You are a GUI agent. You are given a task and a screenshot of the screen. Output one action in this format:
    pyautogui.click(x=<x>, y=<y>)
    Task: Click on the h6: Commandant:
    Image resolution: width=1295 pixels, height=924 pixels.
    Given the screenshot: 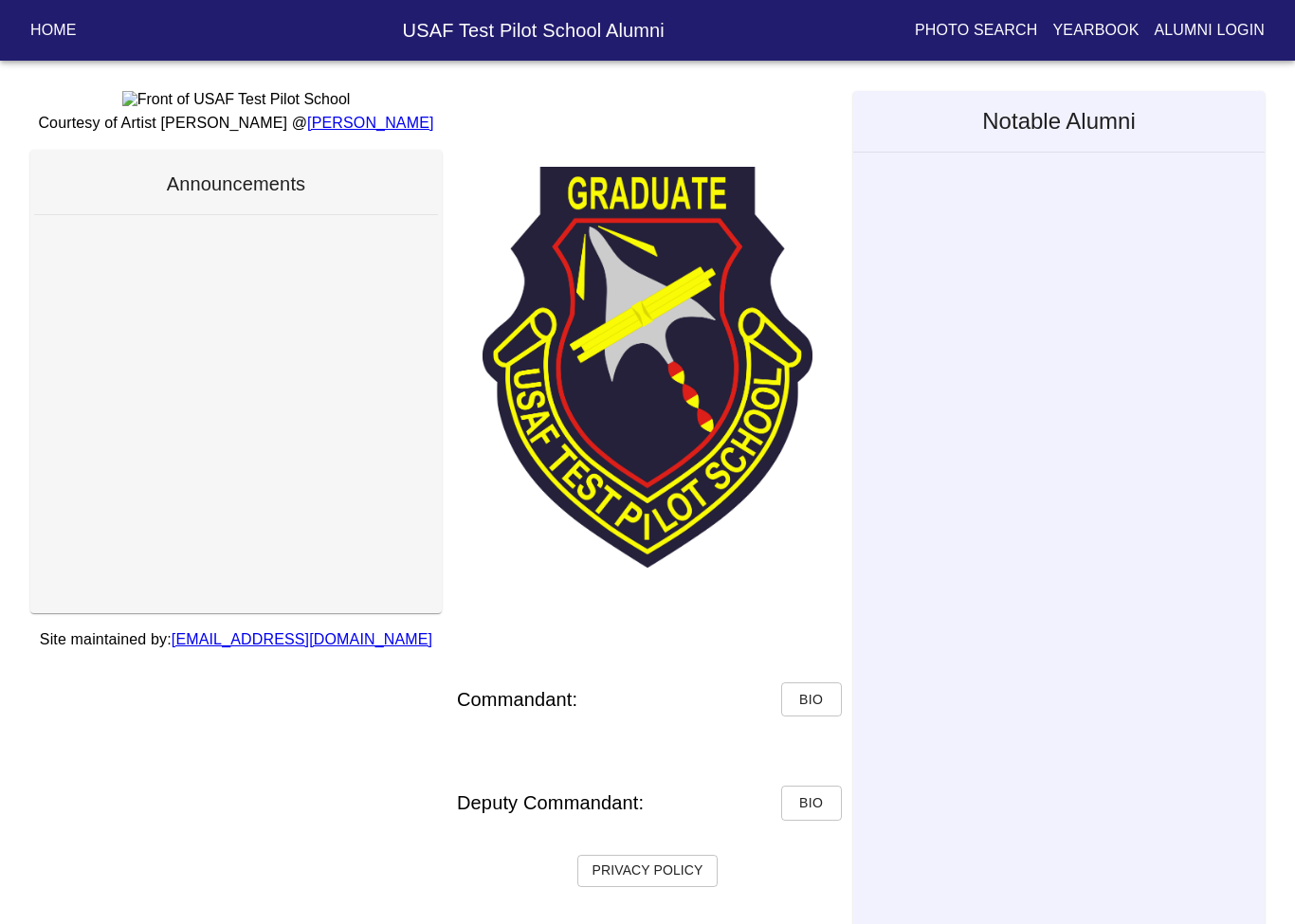 What is the action you would take?
    pyautogui.click(x=517, y=699)
    